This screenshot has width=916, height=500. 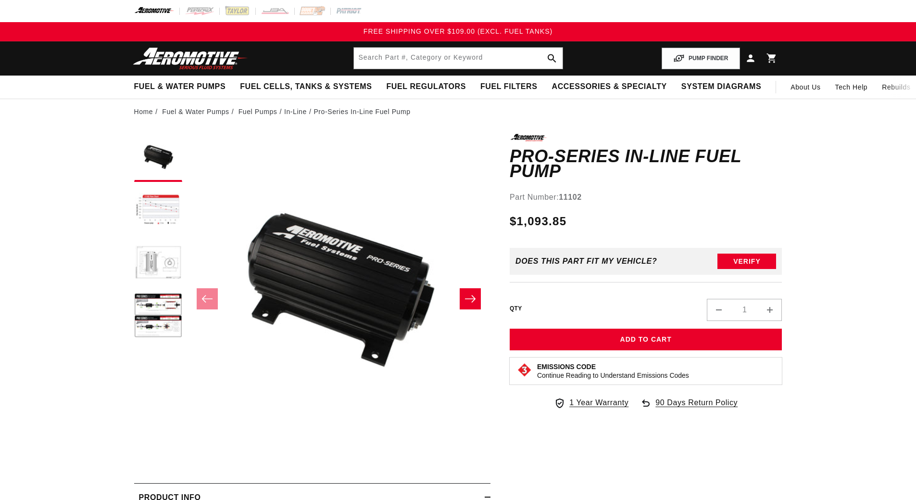 I want to click on summary: Tech Help, so click(x=852, y=87).